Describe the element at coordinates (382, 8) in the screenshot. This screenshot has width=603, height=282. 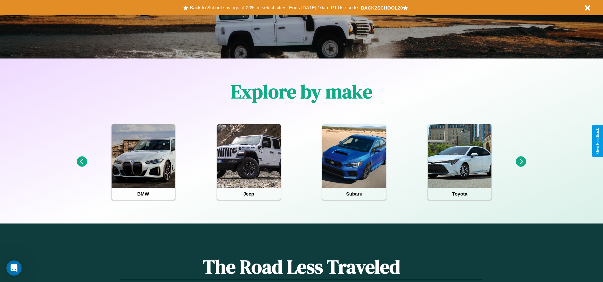
I see `b: BACK2SCHOOL20` at that location.